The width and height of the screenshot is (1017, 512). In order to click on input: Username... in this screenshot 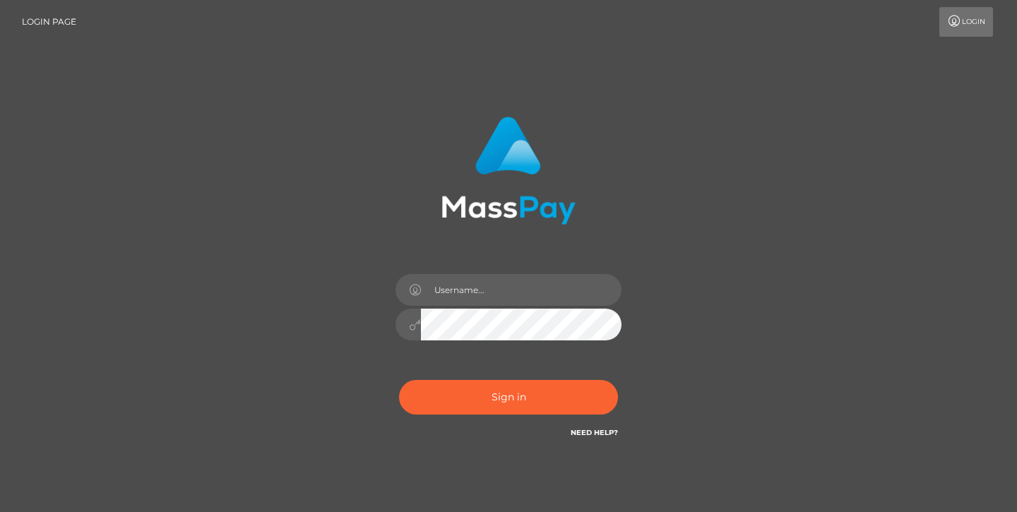, I will do `click(521, 289)`.